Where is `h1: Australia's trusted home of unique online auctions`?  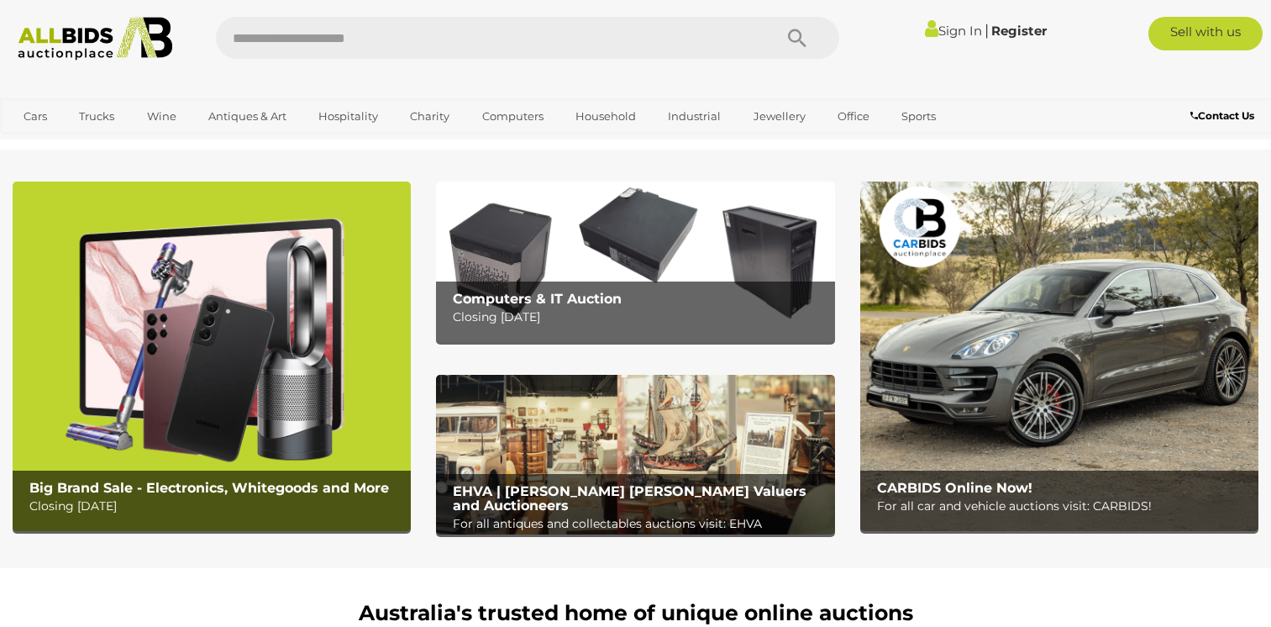 h1: Australia's trusted home of unique online auctions is located at coordinates (635, 613).